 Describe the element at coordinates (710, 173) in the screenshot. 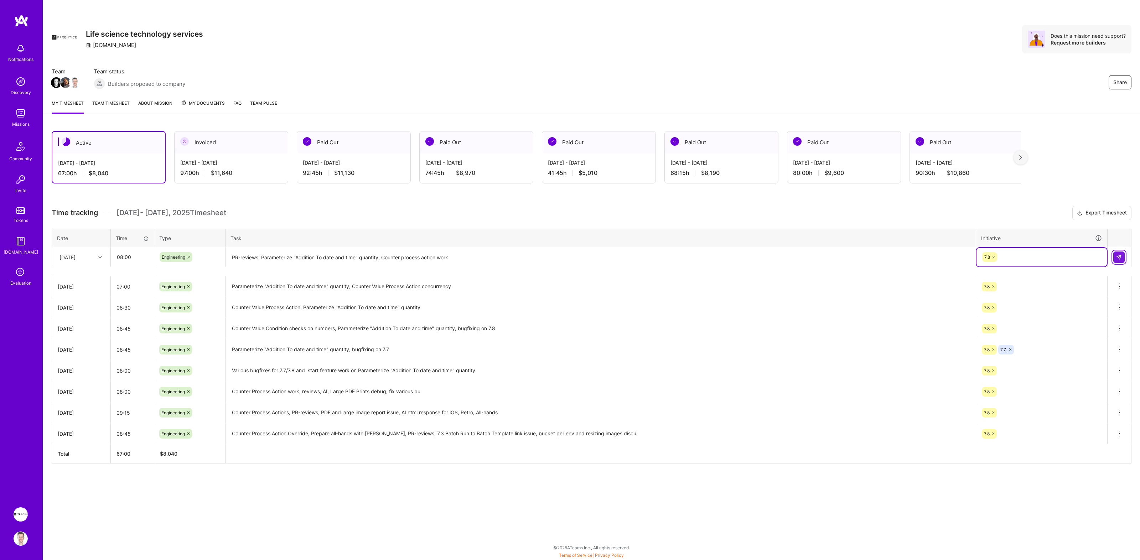

I see `span: $8,190` at that location.